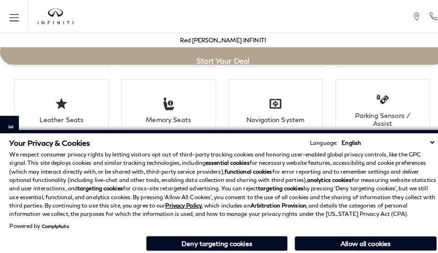 This screenshot has width=438, height=253. What do you see at coordinates (359, 239) in the screenshot?
I see `button: Allow all cookies` at bounding box center [359, 239].